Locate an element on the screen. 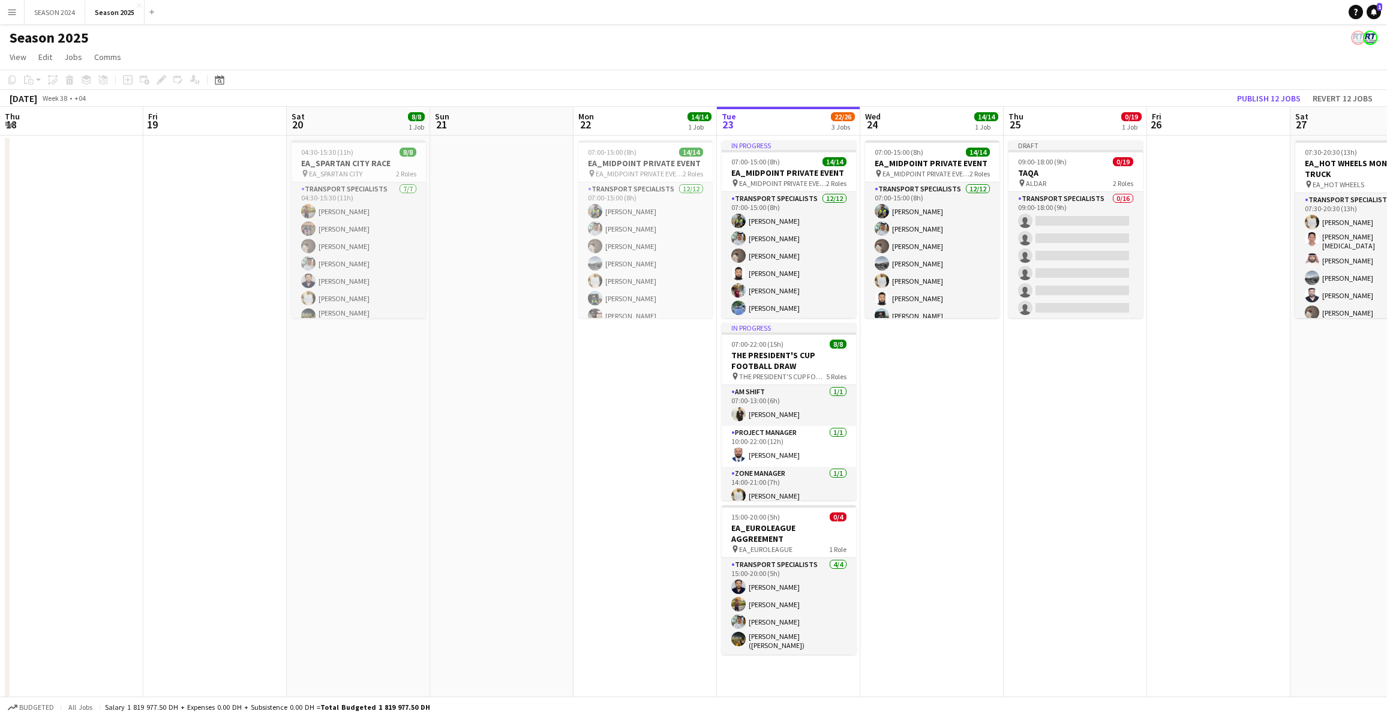  div: In progress07:00-15:00 (8h)14/14EA_MIDPOINT PRIVATE EVENT EA_MIDPOINT PRIVATE EVENT2 RolesTranspo... is located at coordinates (789, 229).